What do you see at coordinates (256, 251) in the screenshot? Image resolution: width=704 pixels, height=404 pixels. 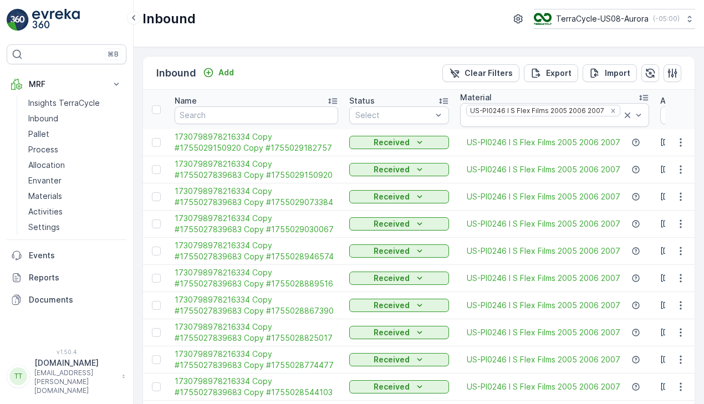 I see `a: 1730798978216334 Copy #1755027839683 Copy #1755028946574` at bounding box center [256, 251].